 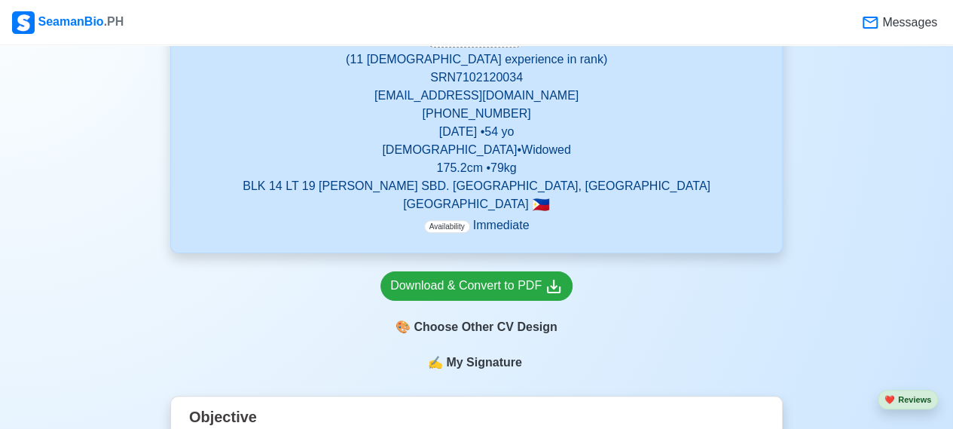 I want to click on button: heartReviews, so click(x=908, y=399).